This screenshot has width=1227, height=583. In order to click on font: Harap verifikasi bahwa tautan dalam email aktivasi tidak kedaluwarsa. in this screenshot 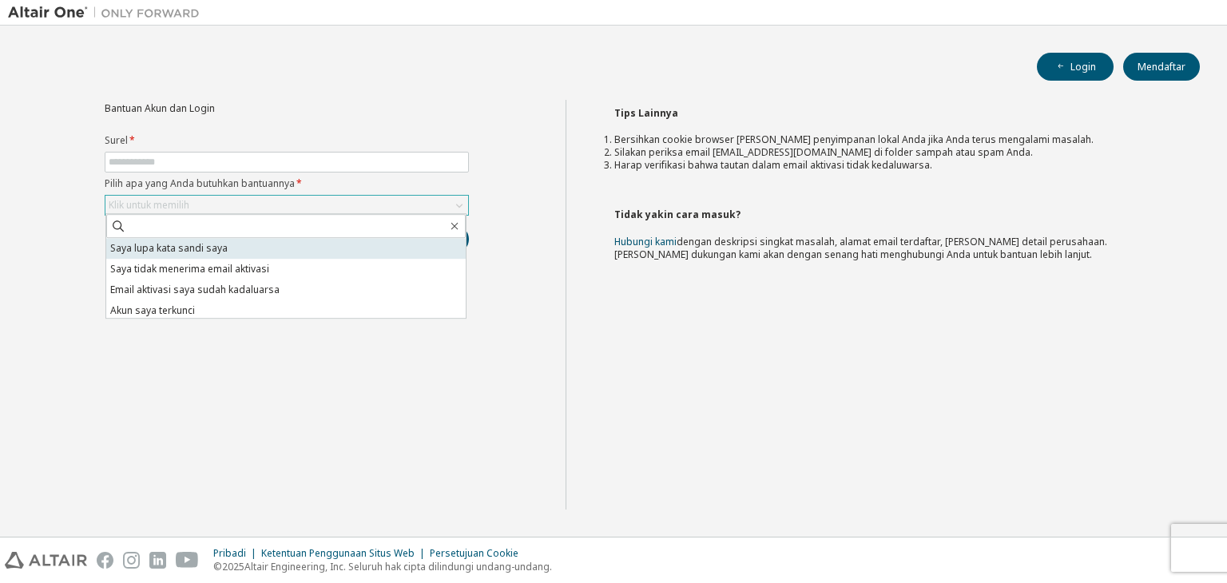, I will do `click(773, 164)`.